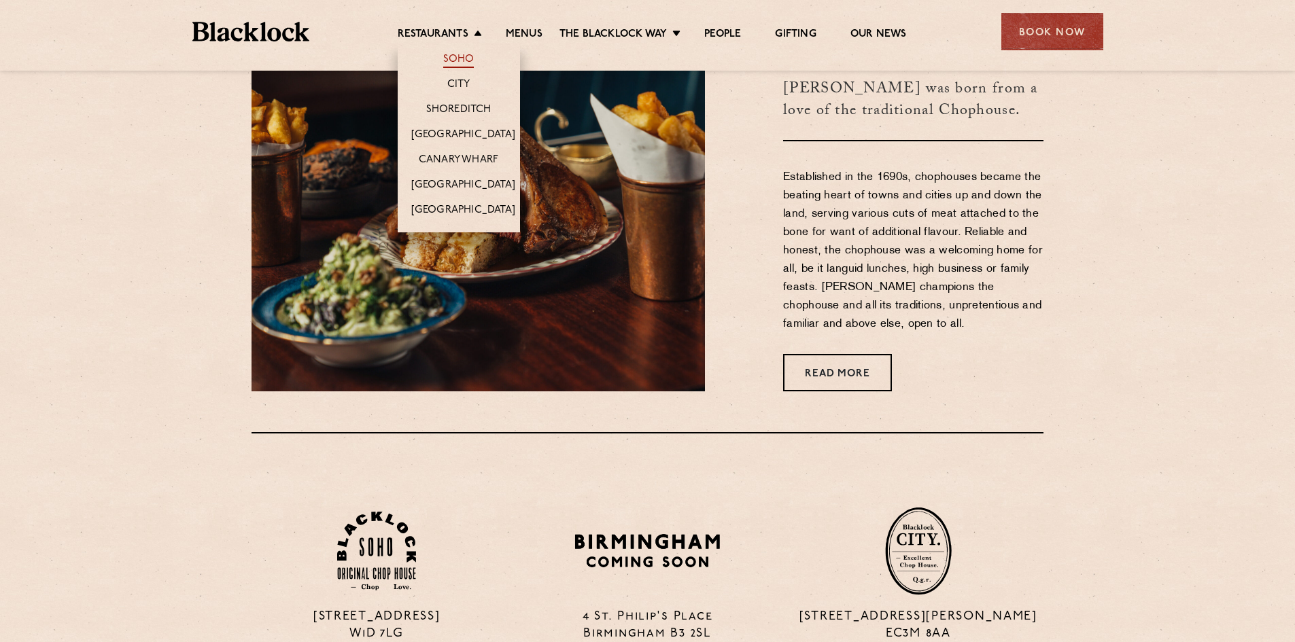  I want to click on a: Shoreditch, so click(459, 111).